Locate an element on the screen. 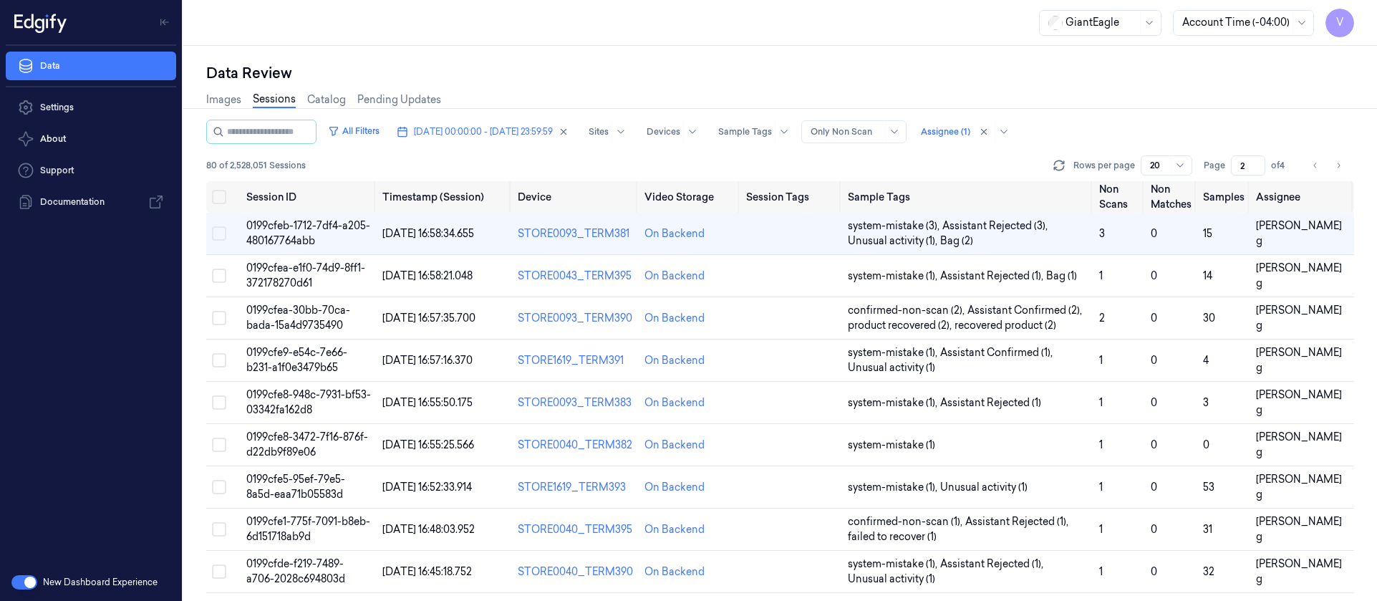 The image size is (1377, 601). span: Unusual activity (1) , is located at coordinates (893, 241).